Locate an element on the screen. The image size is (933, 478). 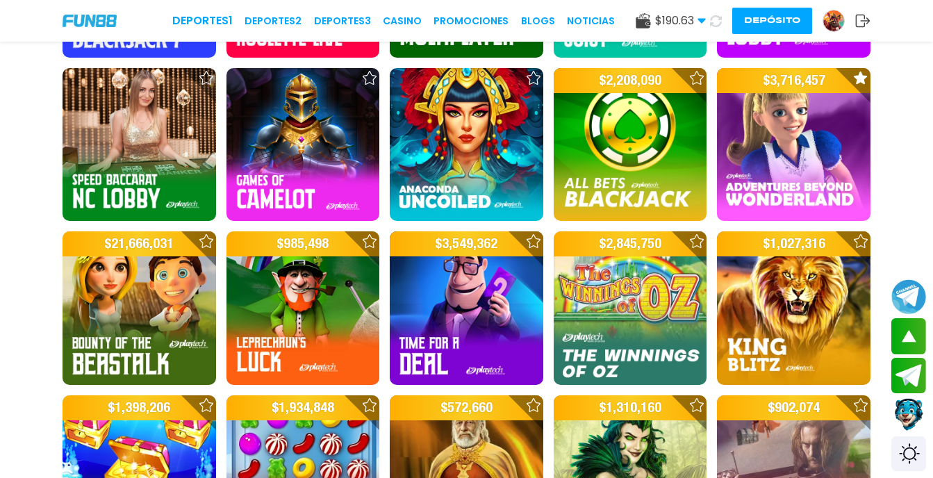
button: Join telegram channel is located at coordinates (909, 297).